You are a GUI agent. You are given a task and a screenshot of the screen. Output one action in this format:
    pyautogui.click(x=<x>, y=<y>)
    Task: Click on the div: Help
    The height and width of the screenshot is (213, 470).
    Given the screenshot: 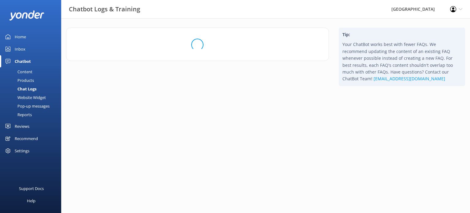 What is the action you would take?
    pyautogui.click(x=31, y=200)
    